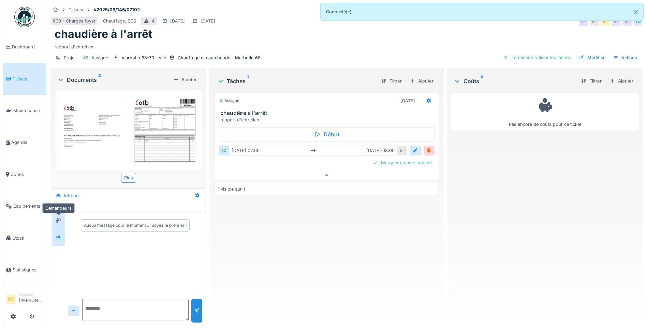 This screenshot has width=647, height=328. I want to click on a: Équipements, so click(25, 206).